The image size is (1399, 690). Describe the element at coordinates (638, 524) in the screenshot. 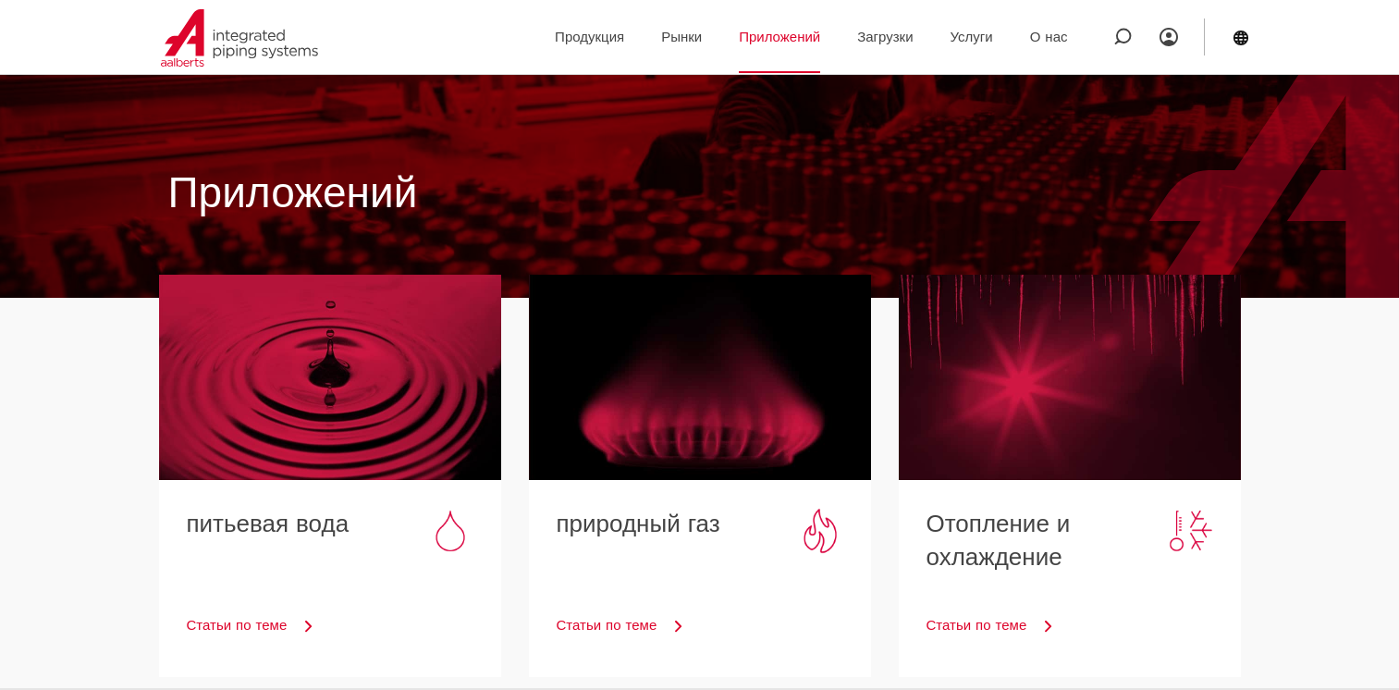

I see `a: природный газ` at that location.